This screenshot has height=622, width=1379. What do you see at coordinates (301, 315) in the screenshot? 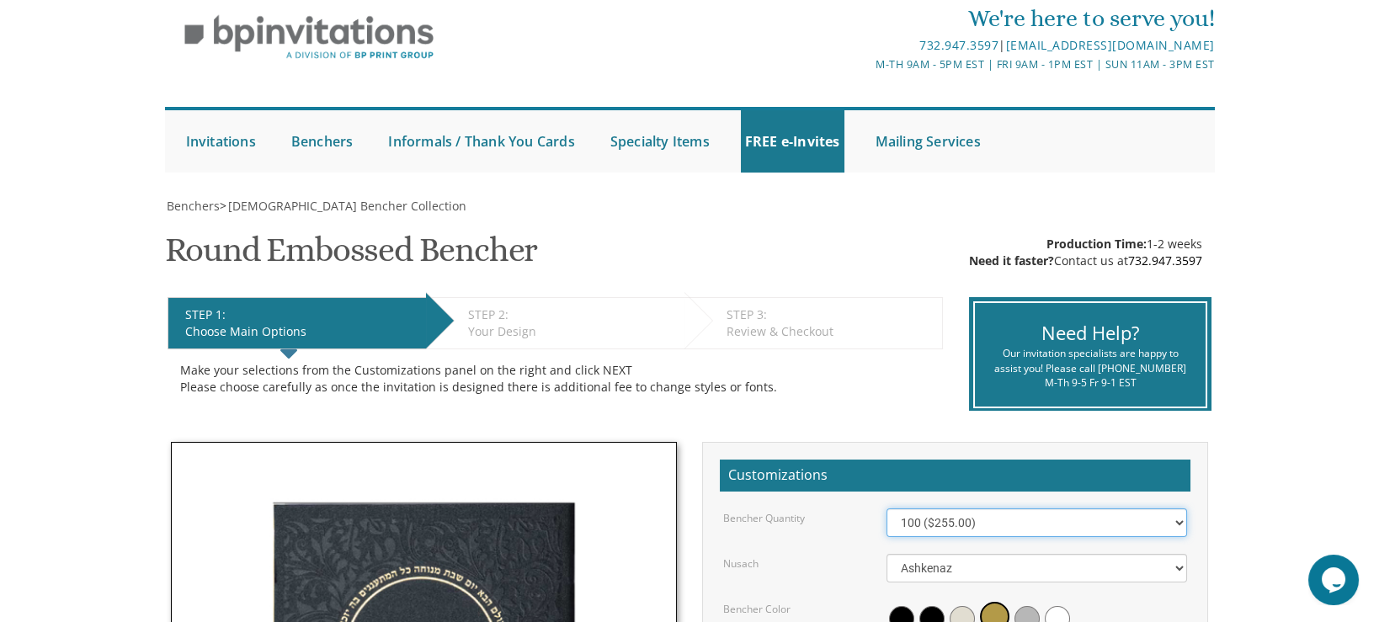
I see `div: STEP 1:` at bounding box center [301, 315].